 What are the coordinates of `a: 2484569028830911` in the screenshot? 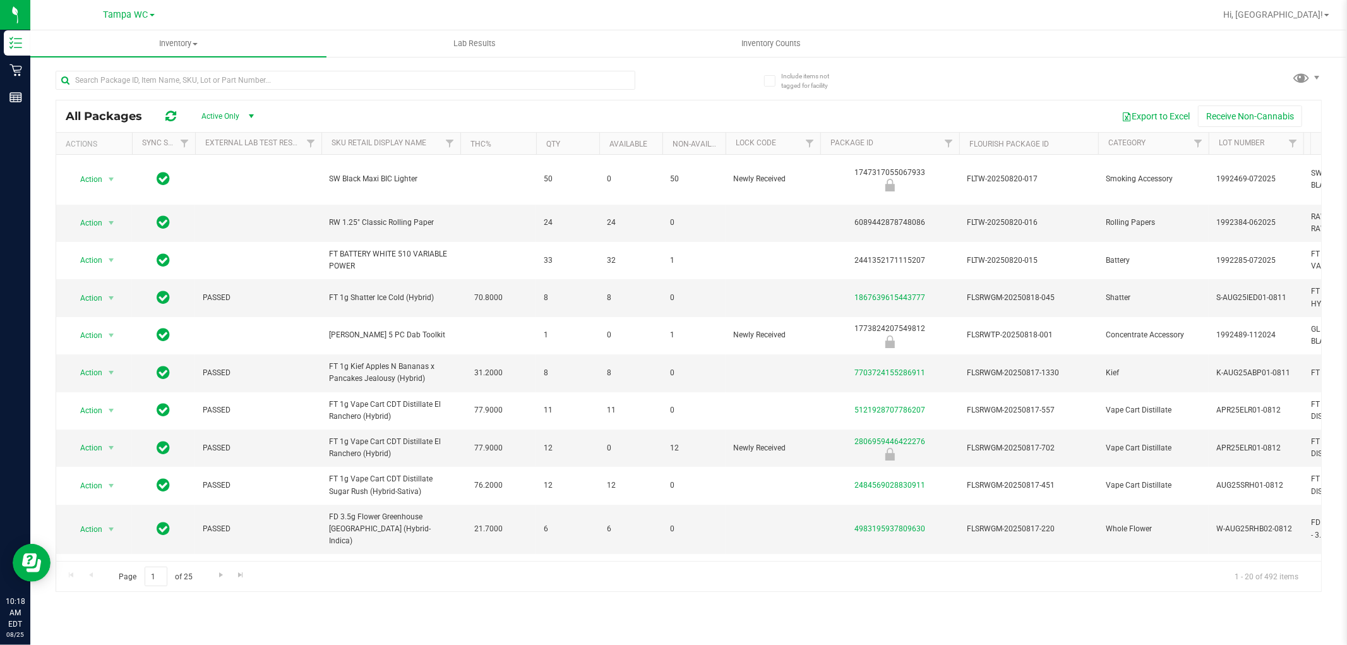 It's located at (890, 485).